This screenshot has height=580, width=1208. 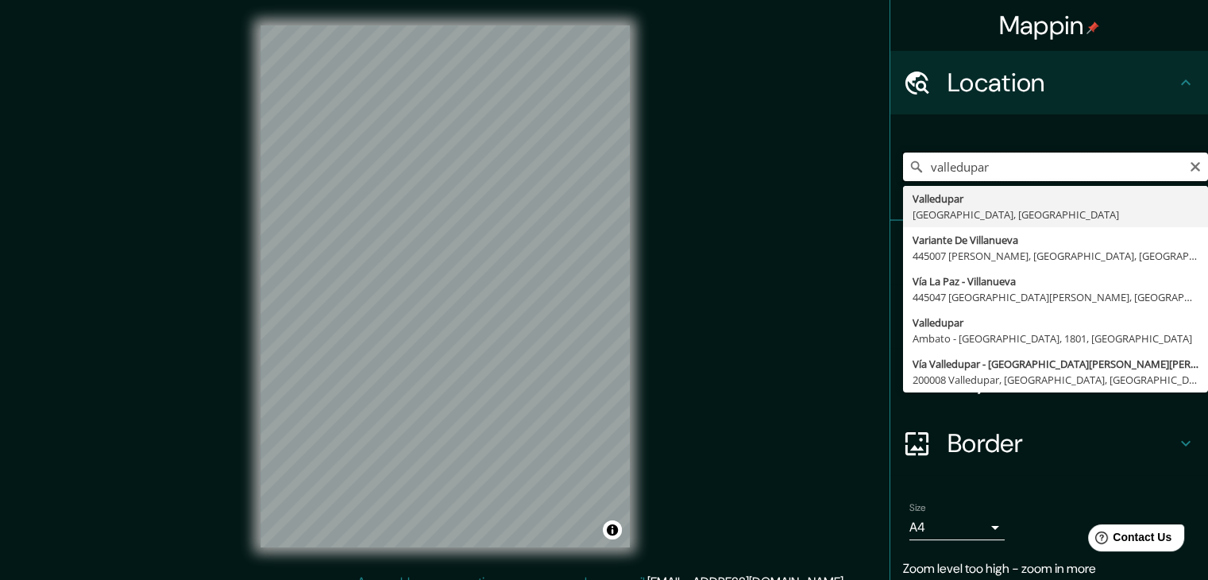 I want to click on div: Layout, so click(x=1049, y=380).